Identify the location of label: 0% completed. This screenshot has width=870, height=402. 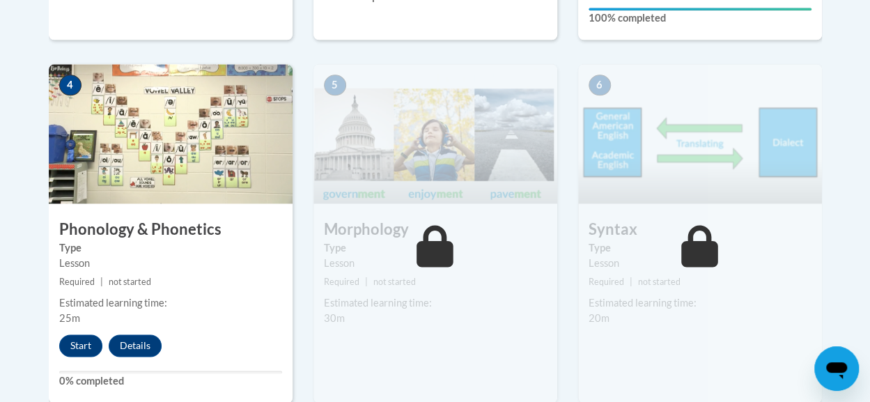
(171, 381).